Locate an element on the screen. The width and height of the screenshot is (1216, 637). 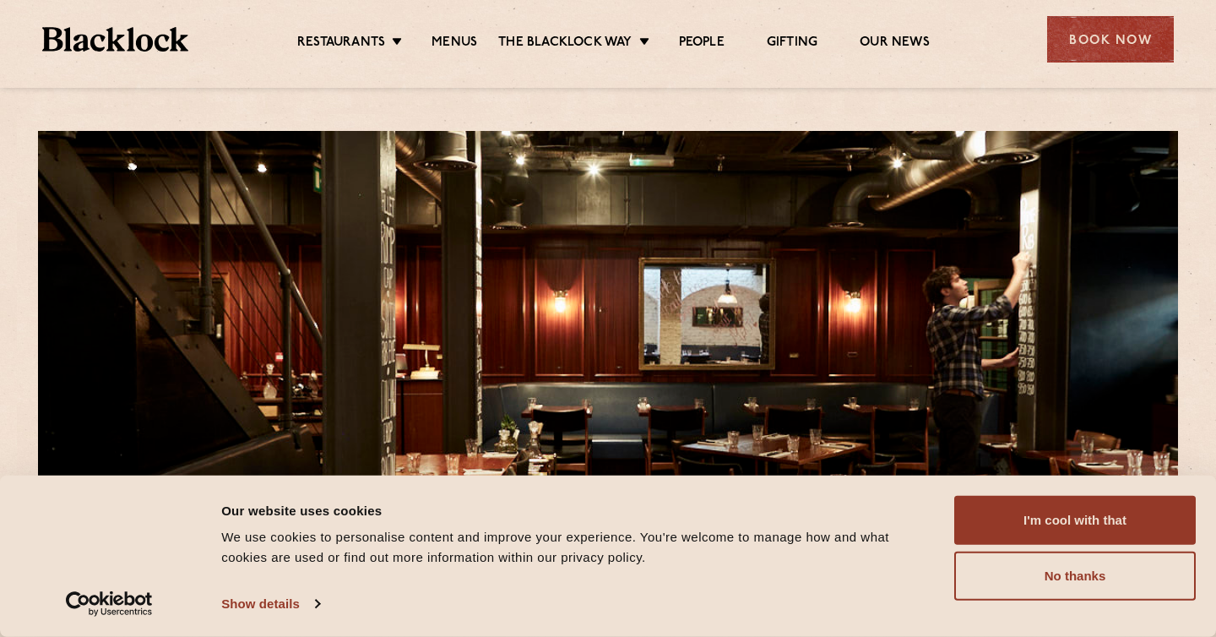
a: People is located at coordinates (702, 44).